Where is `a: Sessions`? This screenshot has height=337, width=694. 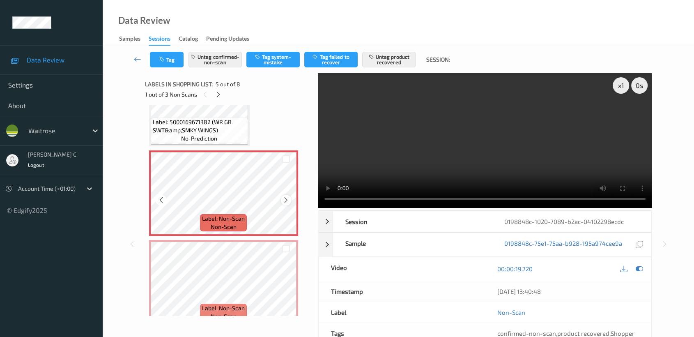 a: Sessions is located at coordinates (163, 39).